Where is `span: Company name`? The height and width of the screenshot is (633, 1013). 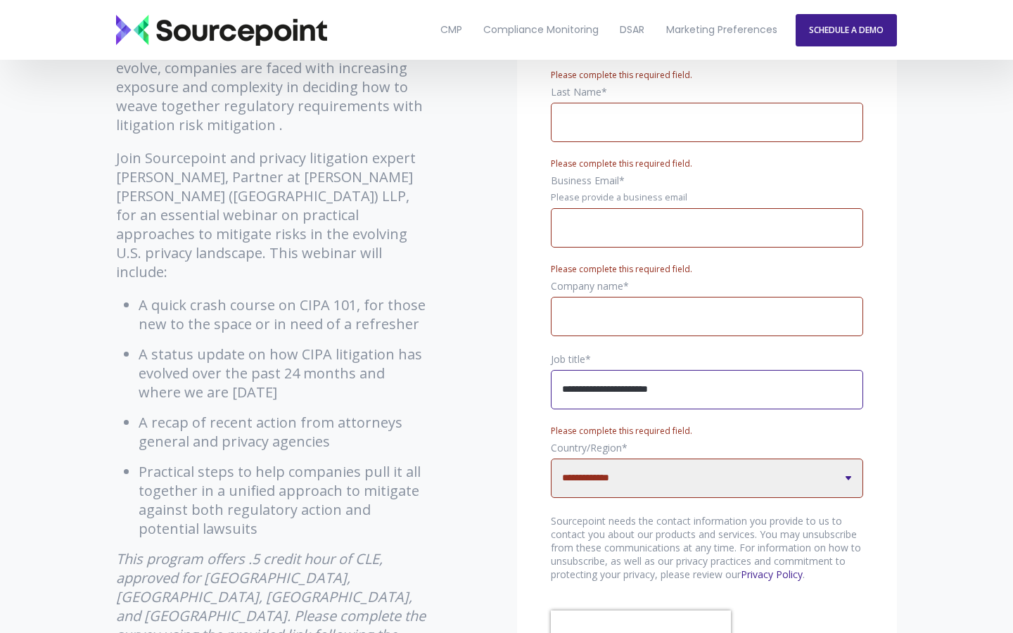
span: Company name is located at coordinates (587, 286).